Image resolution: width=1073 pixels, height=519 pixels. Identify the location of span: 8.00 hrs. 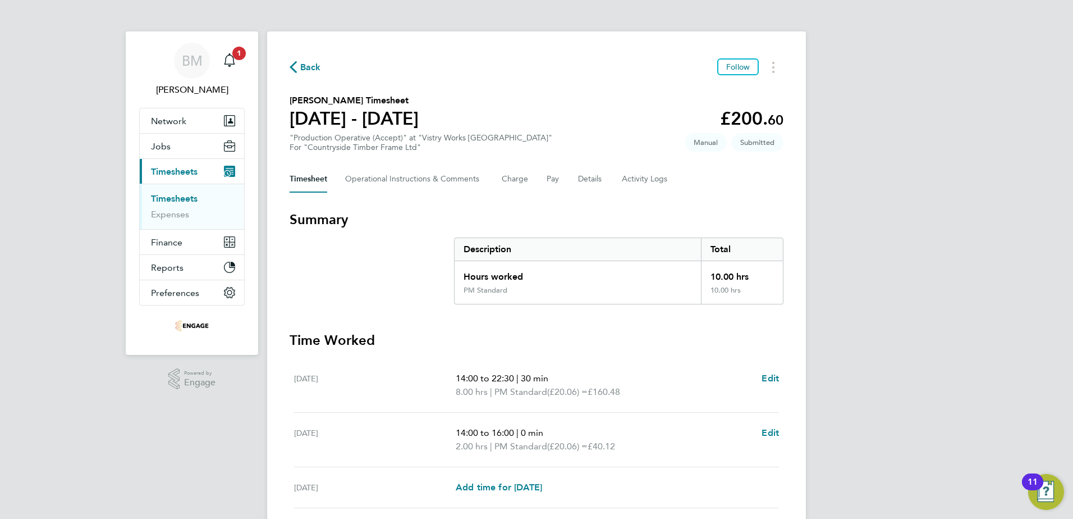
(471, 391).